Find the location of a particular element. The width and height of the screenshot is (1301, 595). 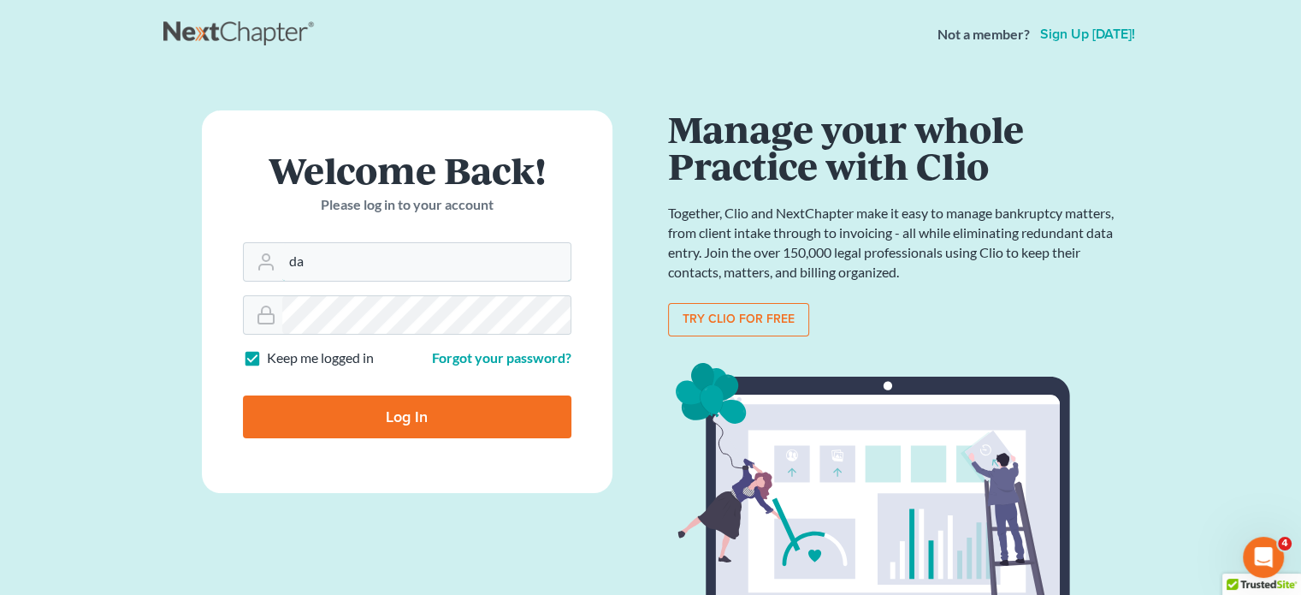

span: 4 is located at coordinates (1285, 543).